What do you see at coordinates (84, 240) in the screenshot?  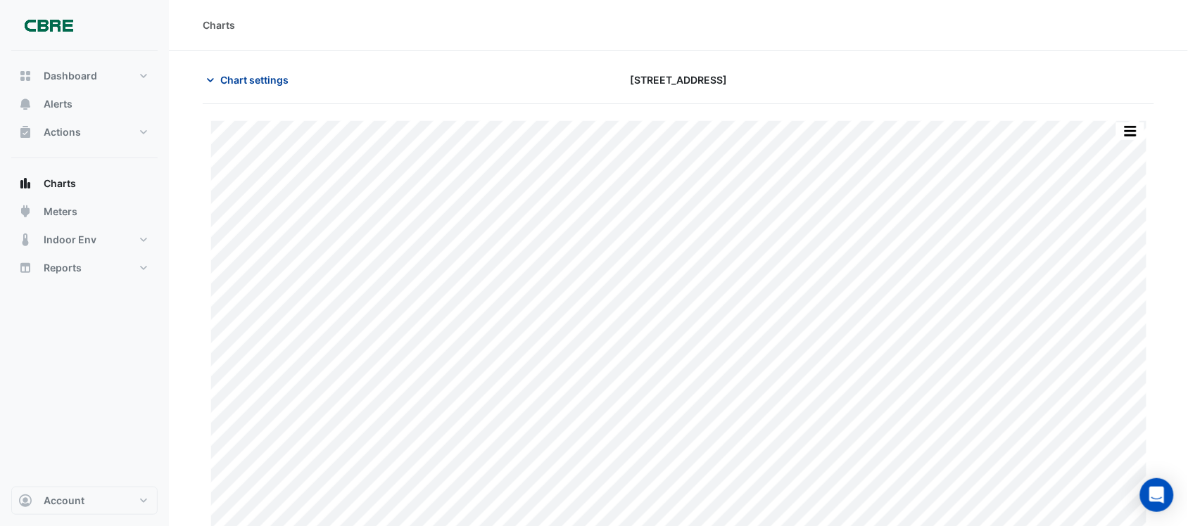 I see `button: Indoor Env` at bounding box center [84, 240].